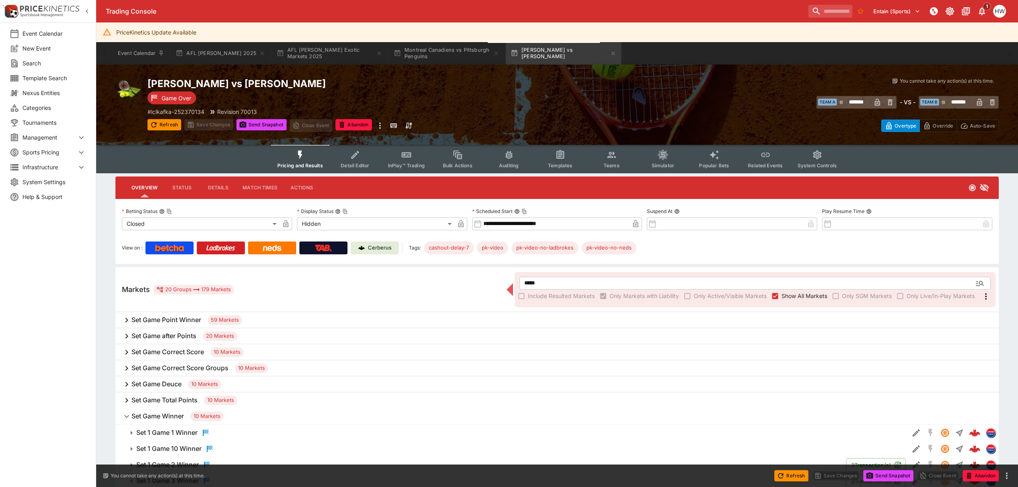 This screenshot has height=487, width=1018. What do you see at coordinates (867, 296) in the screenshot?
I see `span: Only SGM Markets` at bounding box center [867, 296].